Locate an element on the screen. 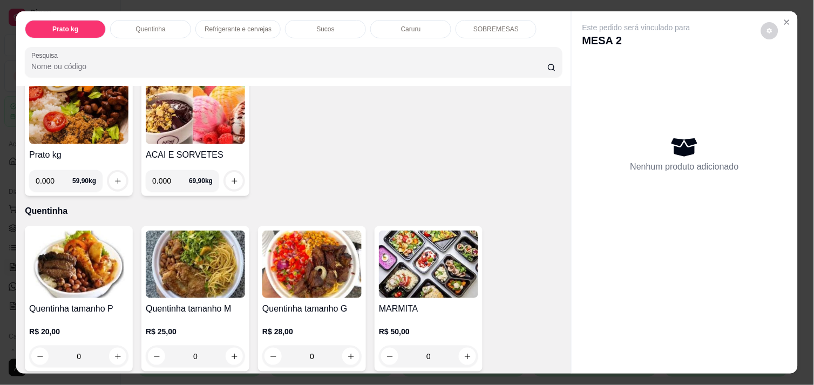 The height and width of the screenshot is (385, 814). p: Este pedido será vinculado para is located at coordinates (637, 28).